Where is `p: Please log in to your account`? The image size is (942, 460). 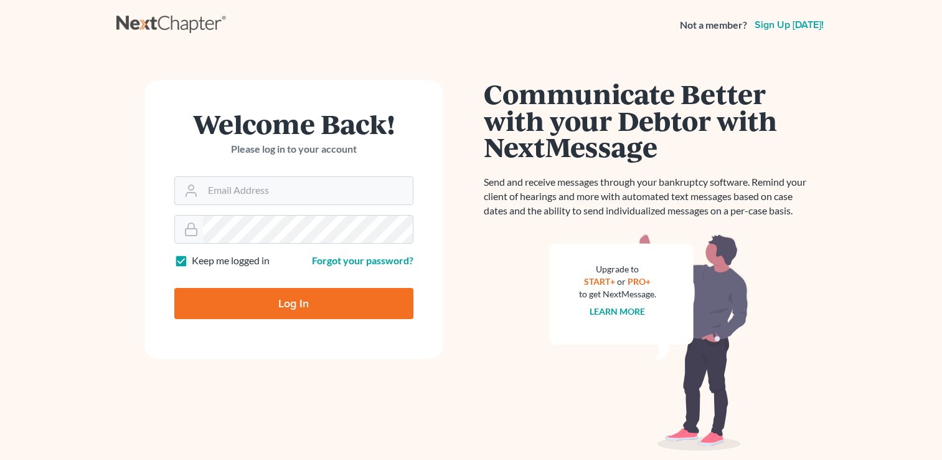 p: Please log in to your account is located at coordinates (294, 149).